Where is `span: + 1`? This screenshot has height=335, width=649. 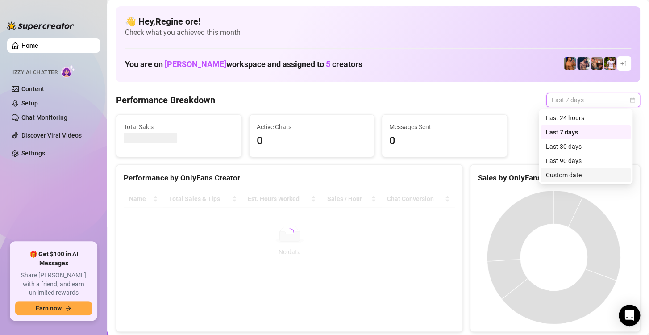 span: + 1 is located at coordinates (624, 63).